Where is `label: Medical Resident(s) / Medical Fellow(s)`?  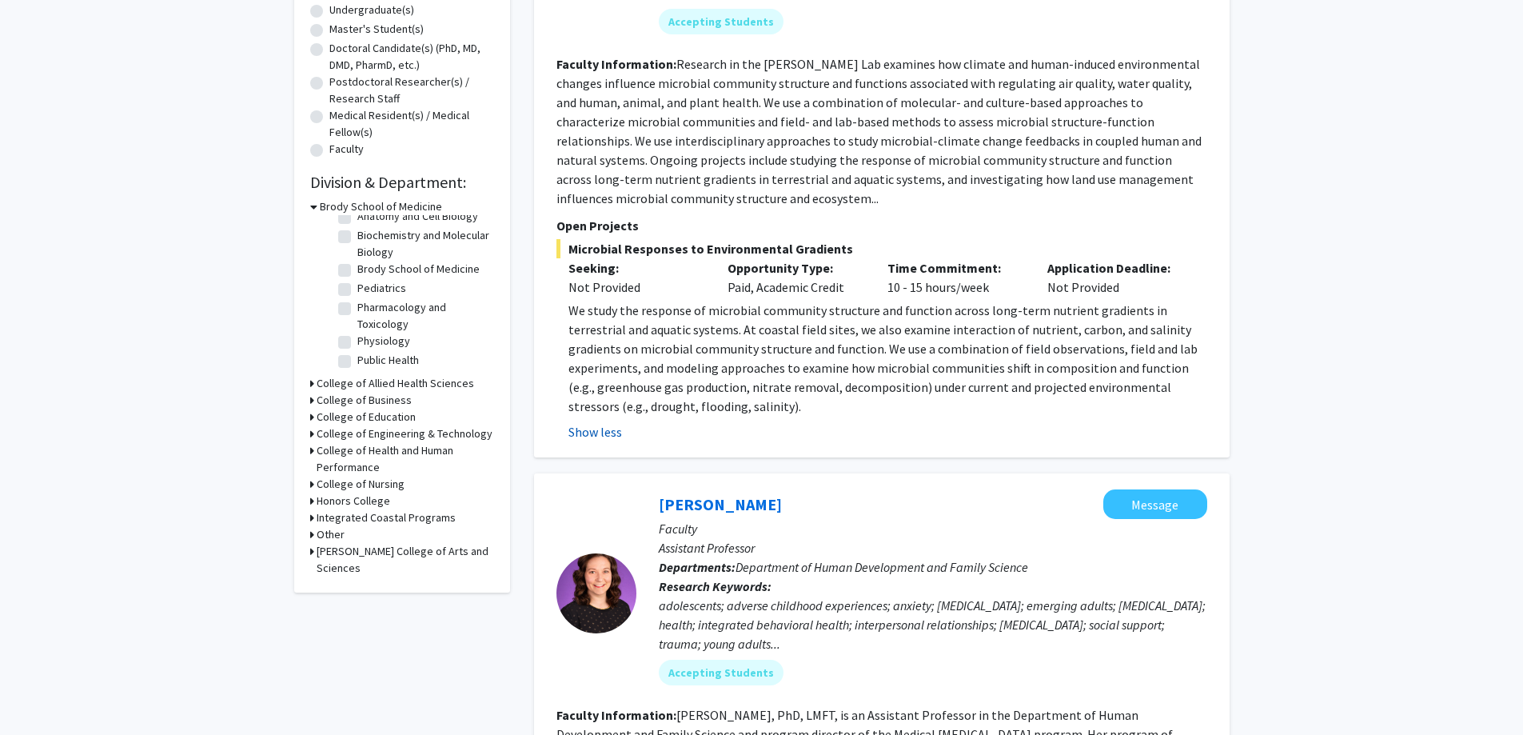 label: Medical Resident(s) / Medical Fellow(s) is located at coordinates (412, 124).